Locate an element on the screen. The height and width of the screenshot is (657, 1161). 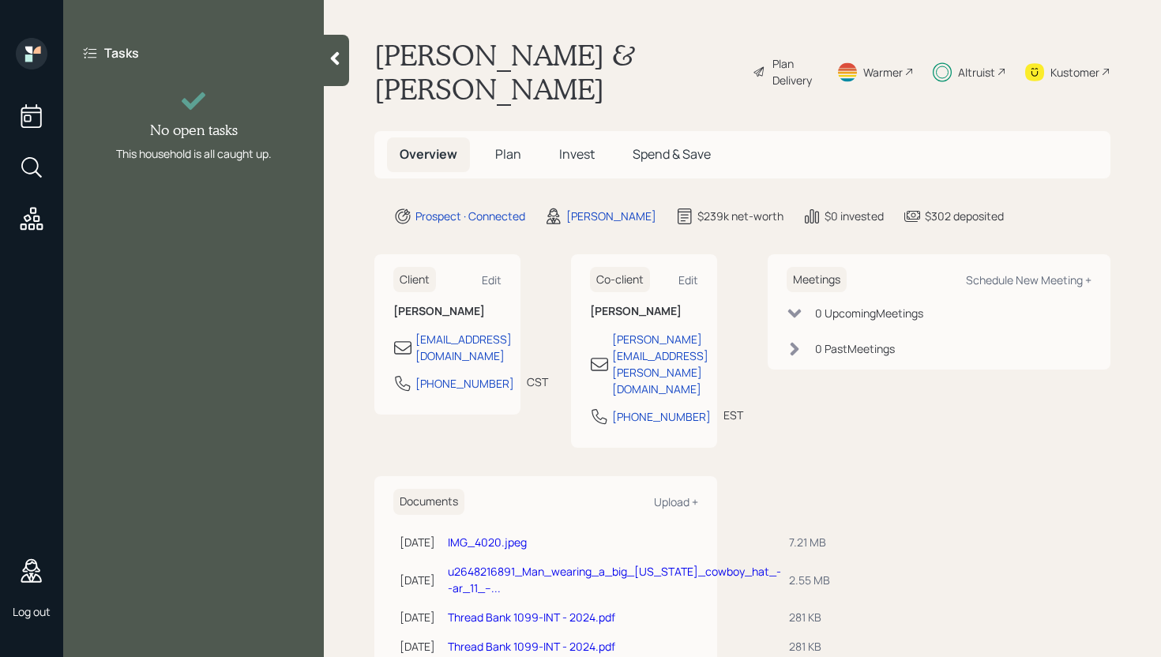
span: Overview is located at coordinates (428, 154).